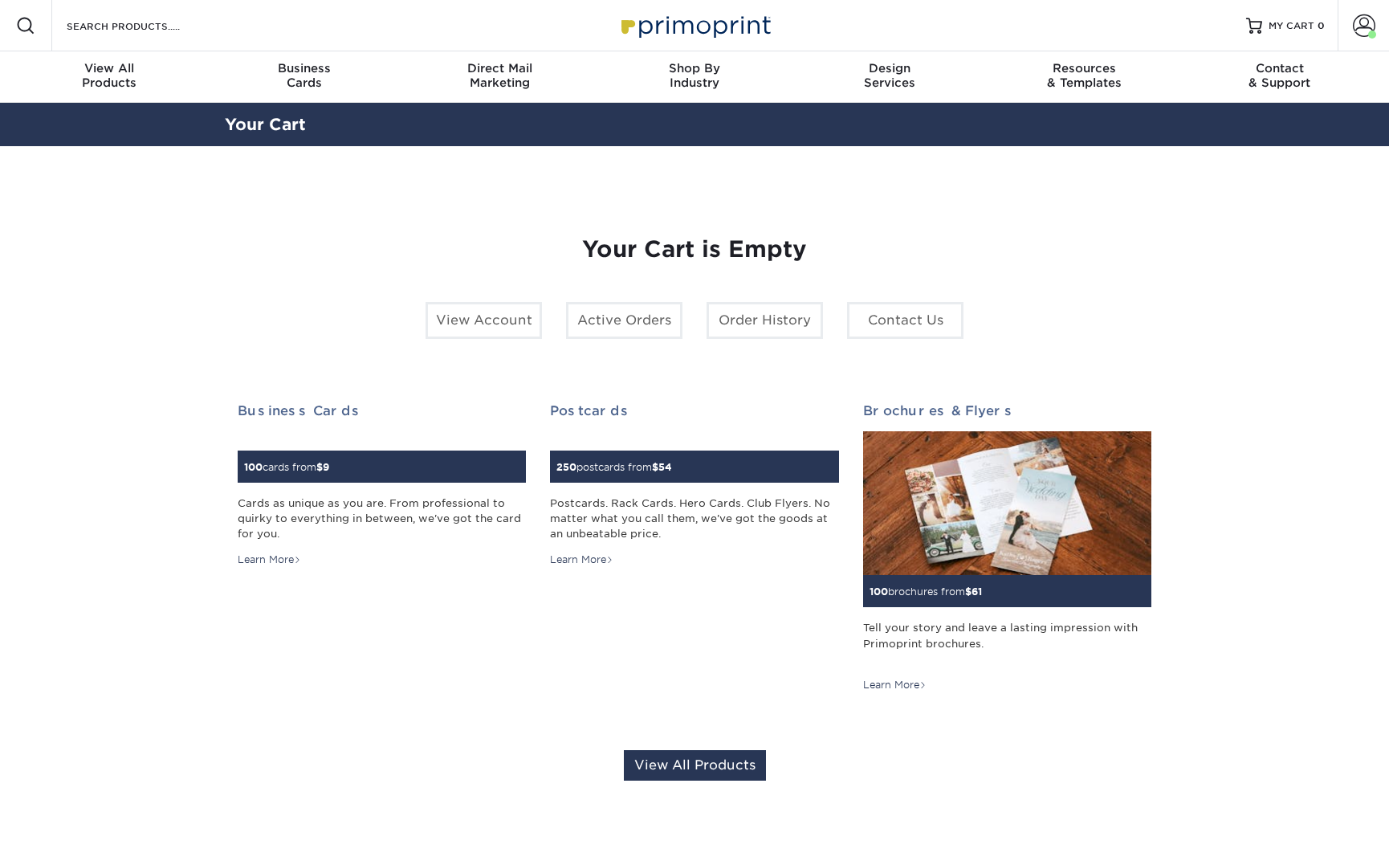 The height and width of the screenshot is (865, 1389). I want to click on div: Postcards. Rack Cards. Hero Cards. Club Flyers. No matter what you call them, we've got the goods..., so click(694, 519).